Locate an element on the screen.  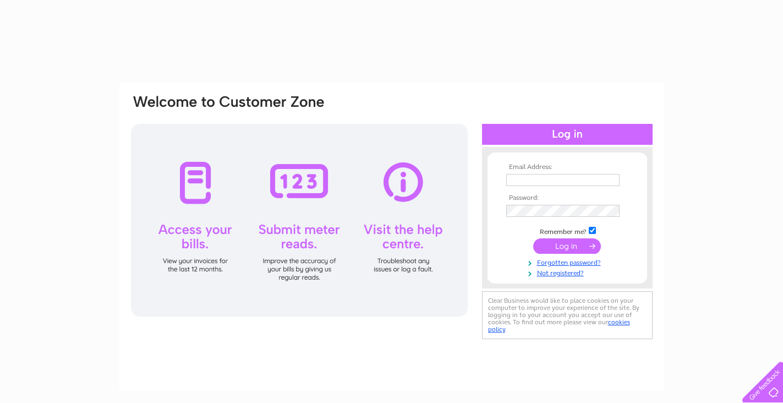
div: Clear Business would like to place cookies on your computer to improve your experience of the sit... is located at coordinates (567, 315).